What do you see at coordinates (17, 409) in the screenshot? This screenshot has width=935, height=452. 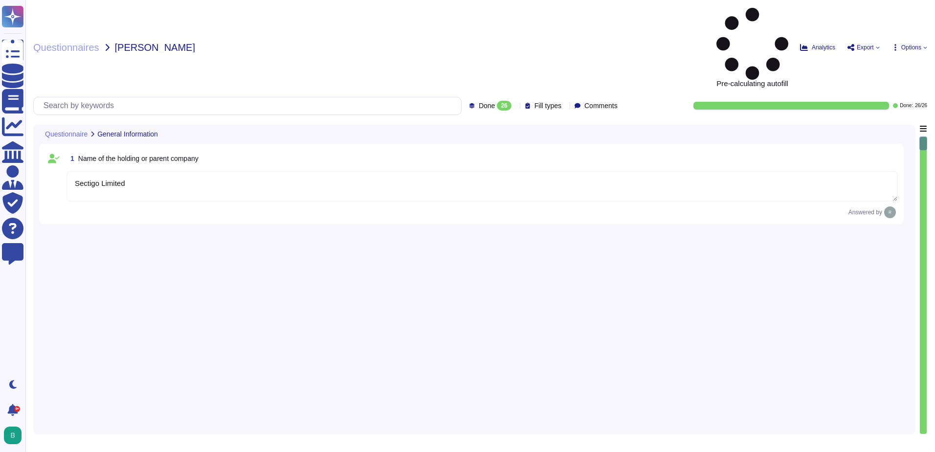 I see `div: 9+` at bounding box center [17, 409].